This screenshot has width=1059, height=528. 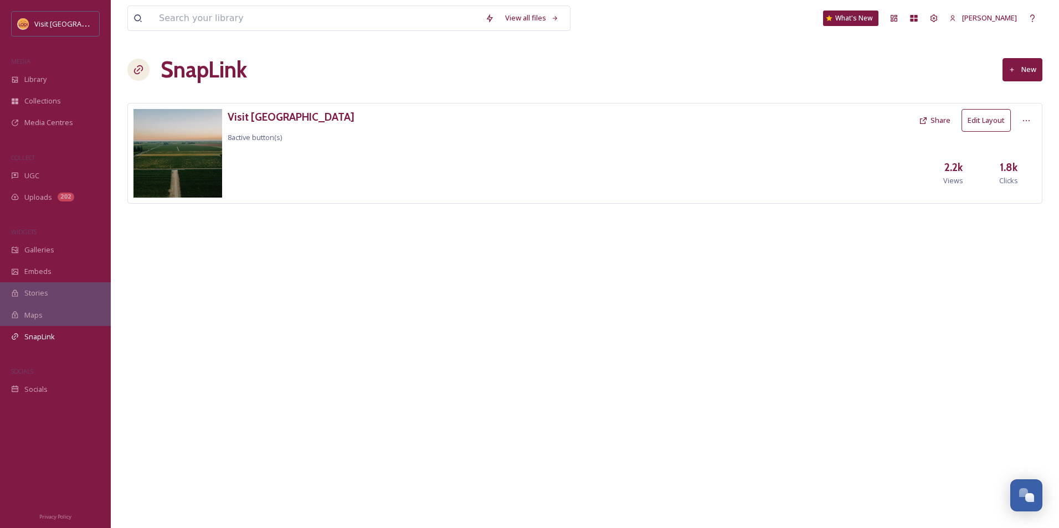 What do you see at coordinates (986, 120) in the screenshot?
I see `button: Edit Layout` at bounding box center [986, 120].